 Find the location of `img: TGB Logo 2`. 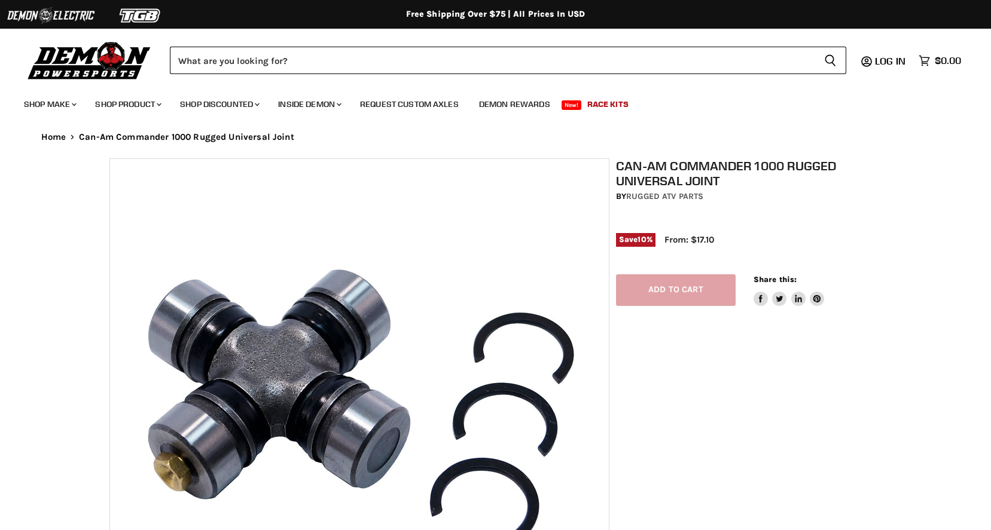

img: TGB Logo 2 is located at coordinates (141, 16).